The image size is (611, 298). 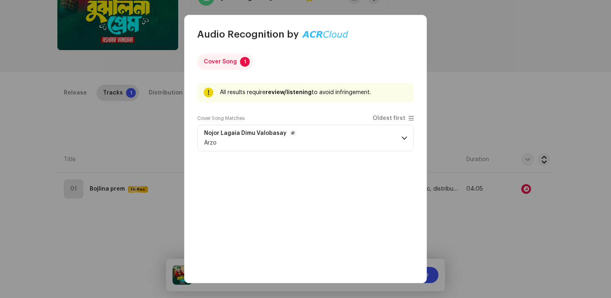 What do you see at coordinates (388, 118) in the screenshot?
I see `span: Oldest first` at bounding box center [388, 118].